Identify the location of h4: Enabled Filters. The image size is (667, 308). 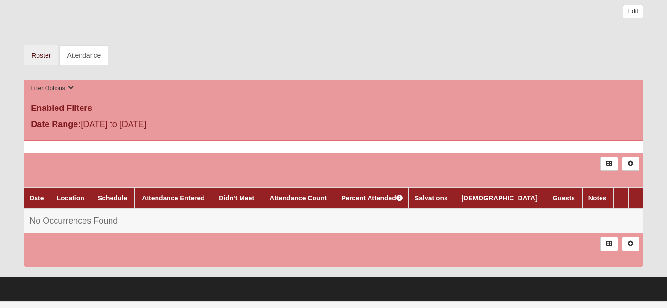
(333, 109).